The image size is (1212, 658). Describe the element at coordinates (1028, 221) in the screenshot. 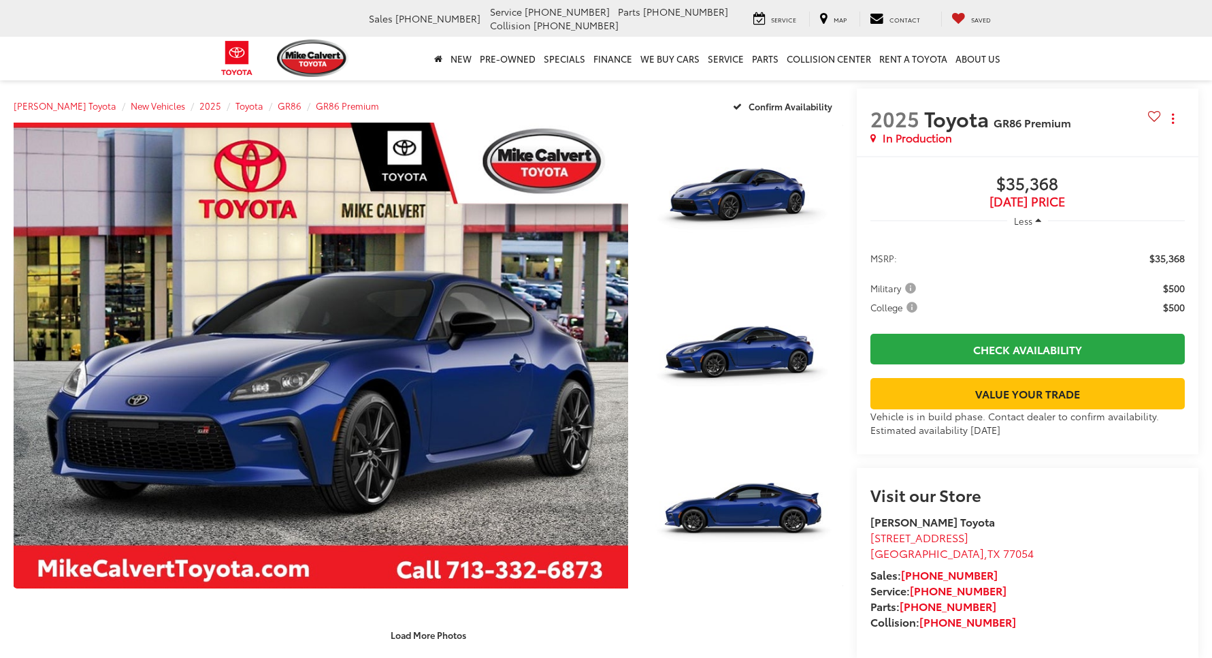

I see `button: Less` at that location.